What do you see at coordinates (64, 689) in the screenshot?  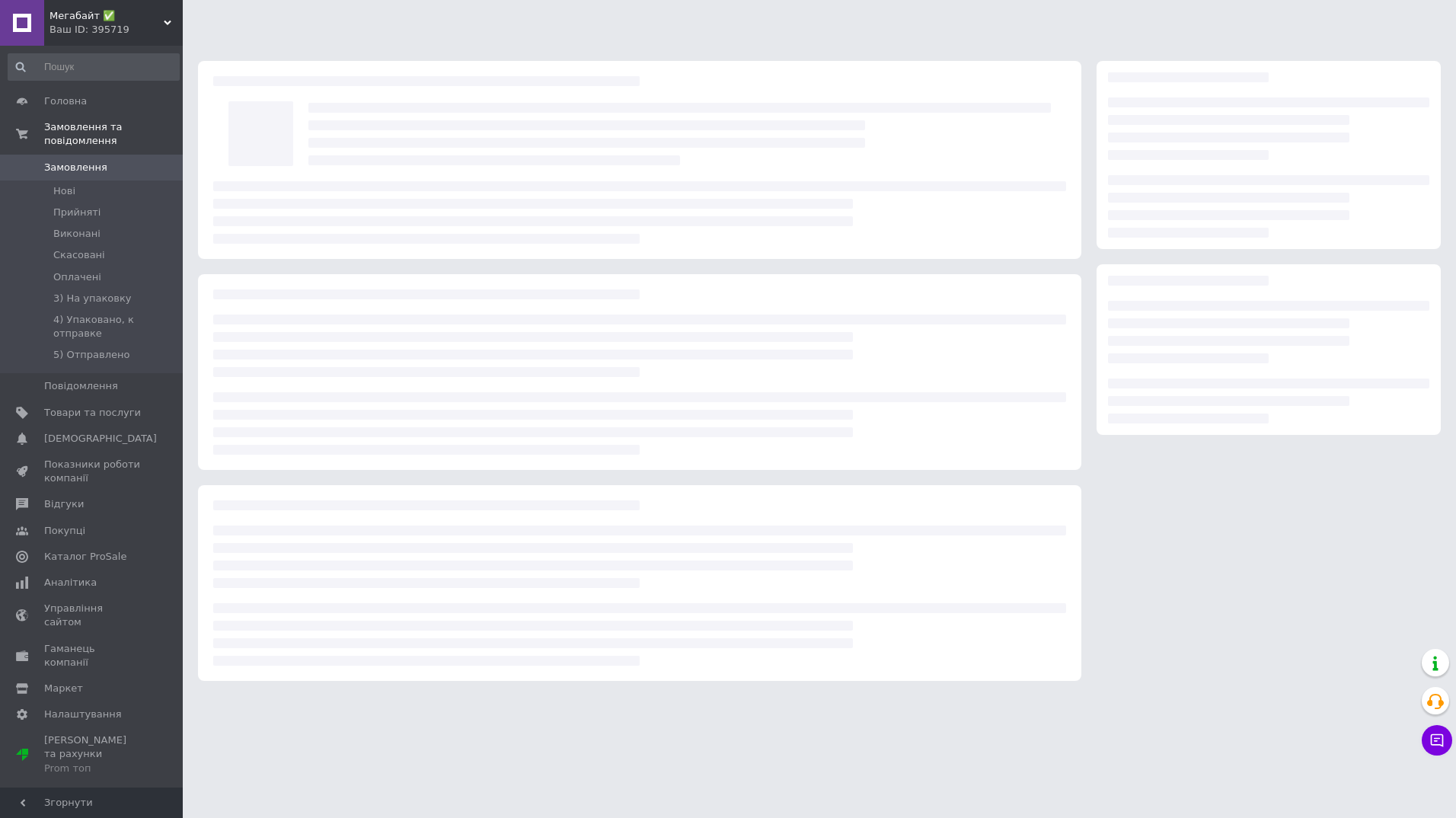 I see `span: Маркет` at bounding box center [64, 689].